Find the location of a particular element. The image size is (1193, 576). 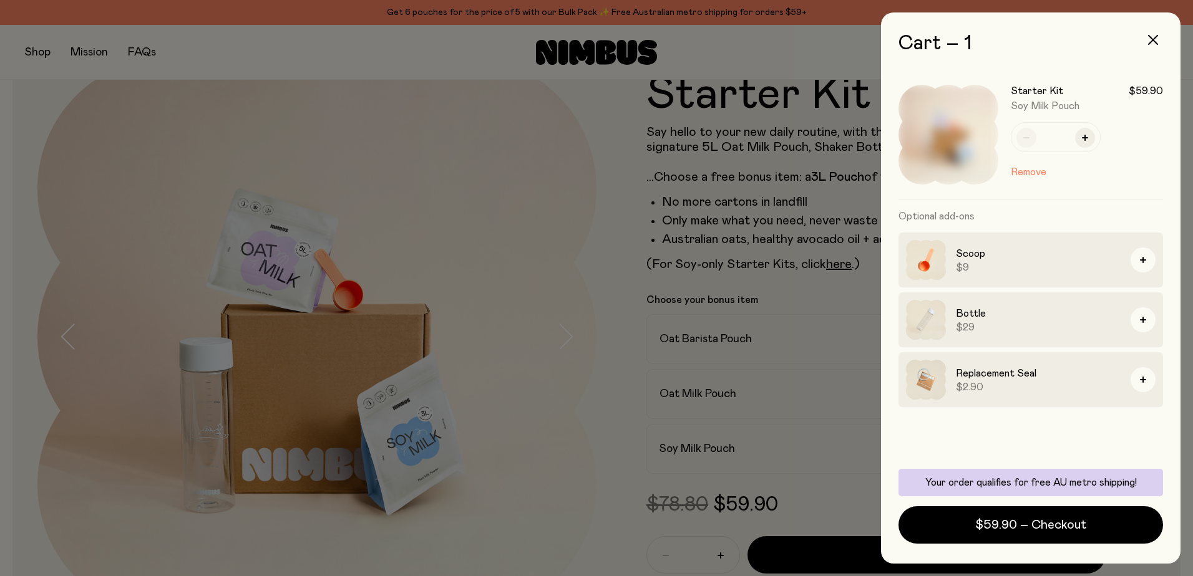

h3: Bottle is located at coordinates (1038, 314).